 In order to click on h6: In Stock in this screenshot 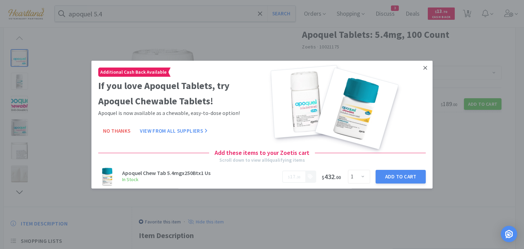, I will do `click(200, 179)`.